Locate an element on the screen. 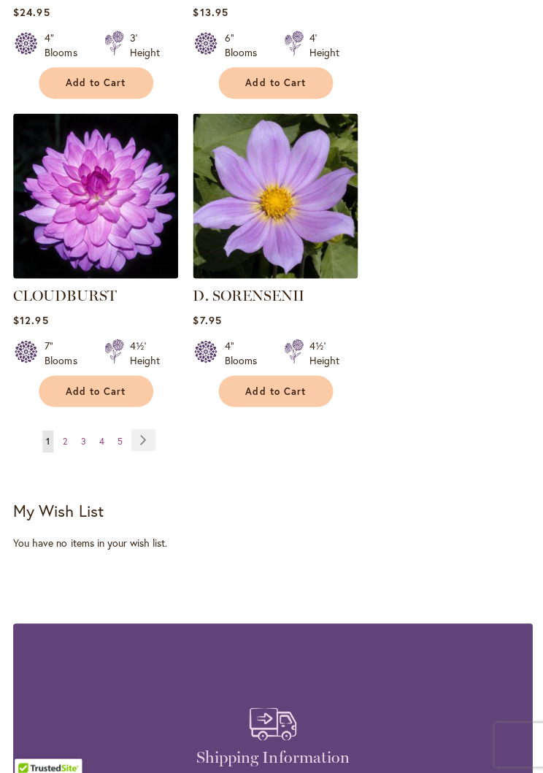 The width and height of the screenshot is (543, 773). span: $24.95 is located at coordinates (31, 12).